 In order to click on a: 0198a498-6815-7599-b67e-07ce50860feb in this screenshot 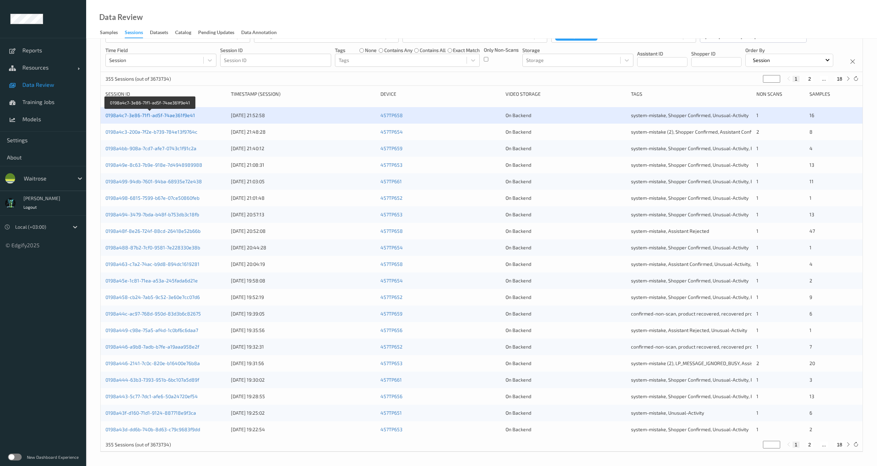, I will do `click(152, 198)`.